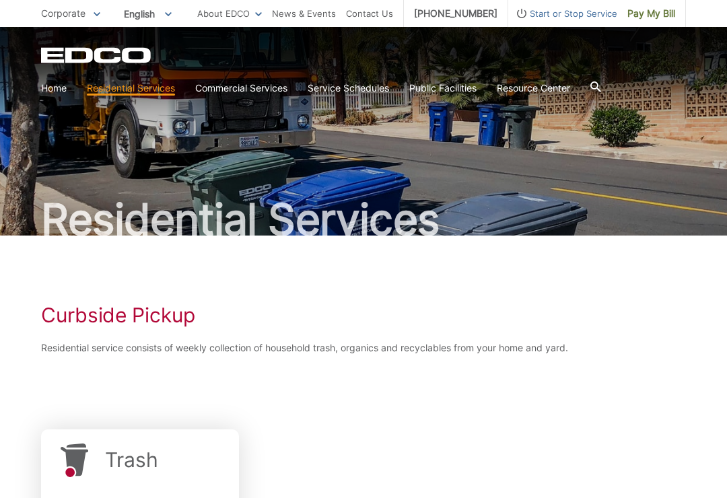  I want to click on a: Resource Center, so click(533, 88).